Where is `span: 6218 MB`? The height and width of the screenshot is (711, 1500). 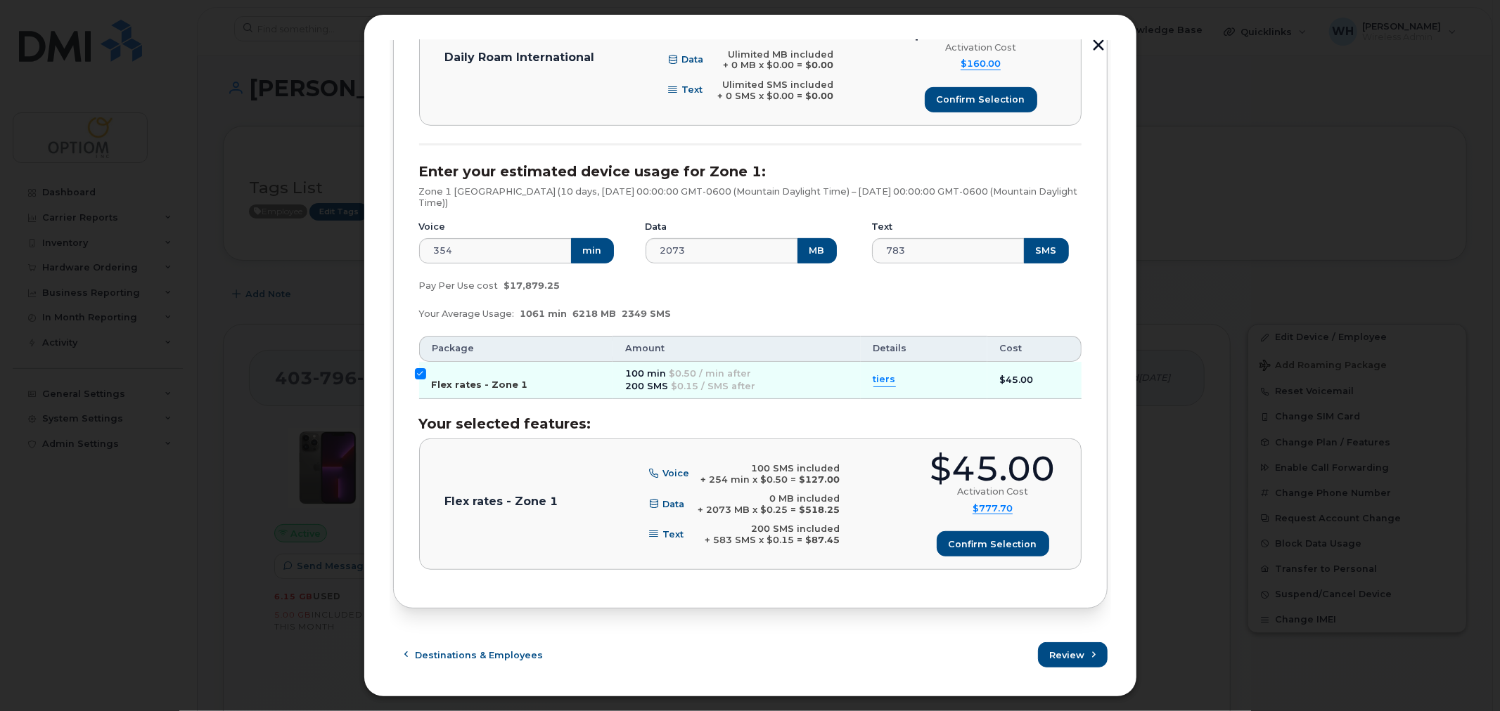 span: 6218 MB is located at coordinates (595, 314).